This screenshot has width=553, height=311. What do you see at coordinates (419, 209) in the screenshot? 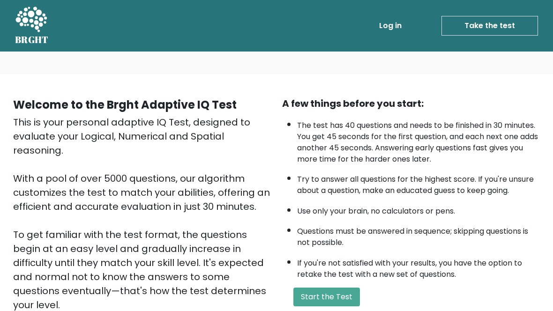
I see `li: Use only your brain, no calculators or pens.` at bounding box center [419, 209].